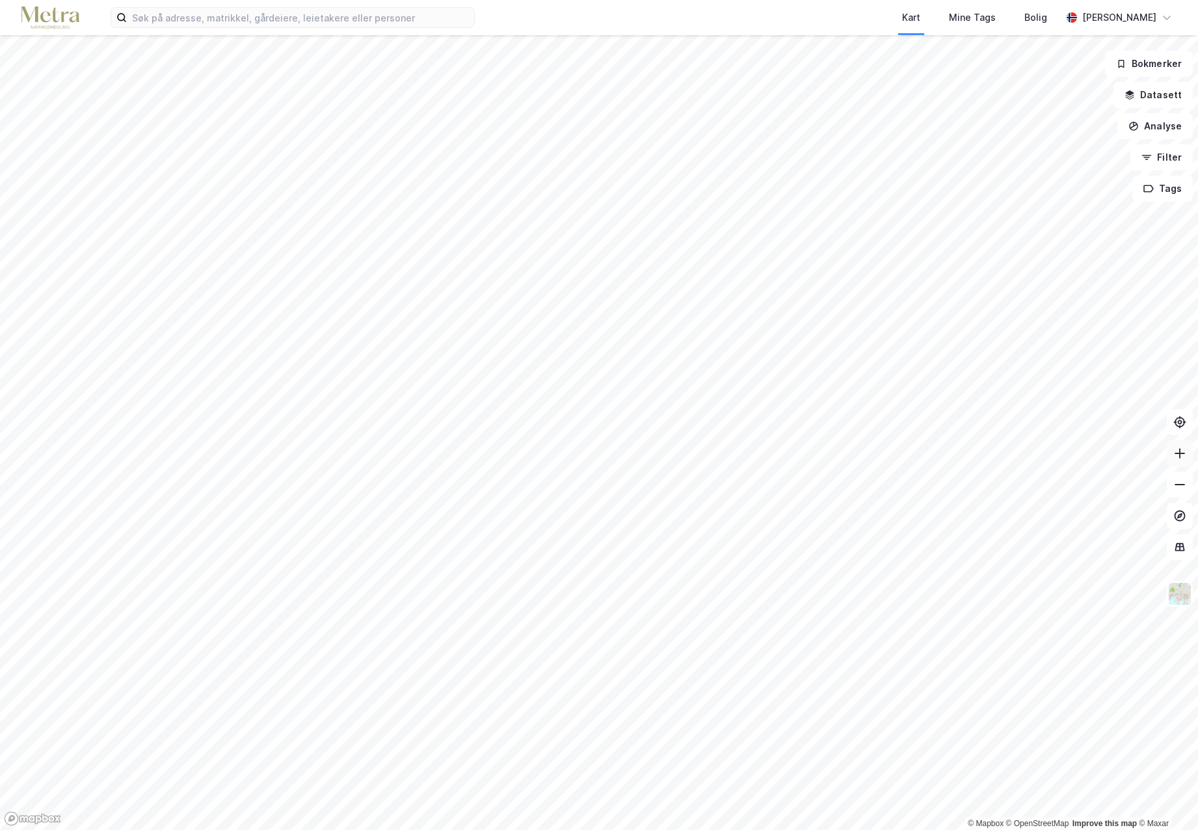 The height and width of the screenshot is (830, 1198). What do you see at coordinates (1155, 126) in the screenshot?
I see `button: Analyse` at bounding box center [1155, 126].